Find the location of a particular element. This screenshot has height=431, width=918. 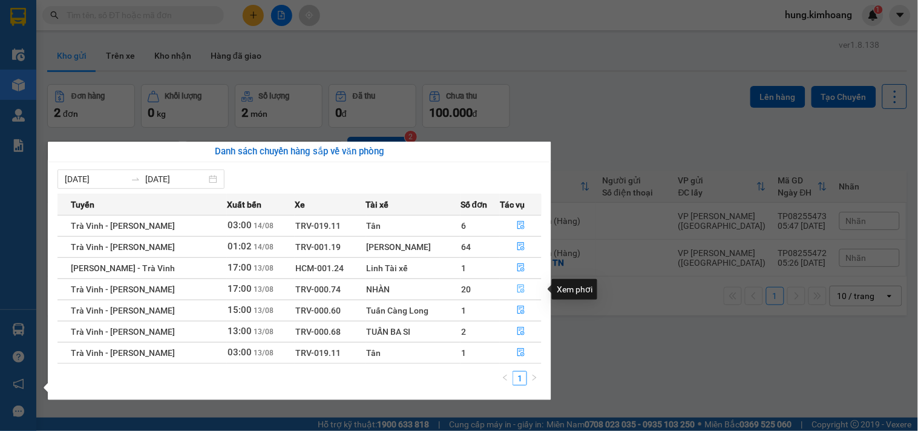

li: 1 is located at coordinates (520, 378).